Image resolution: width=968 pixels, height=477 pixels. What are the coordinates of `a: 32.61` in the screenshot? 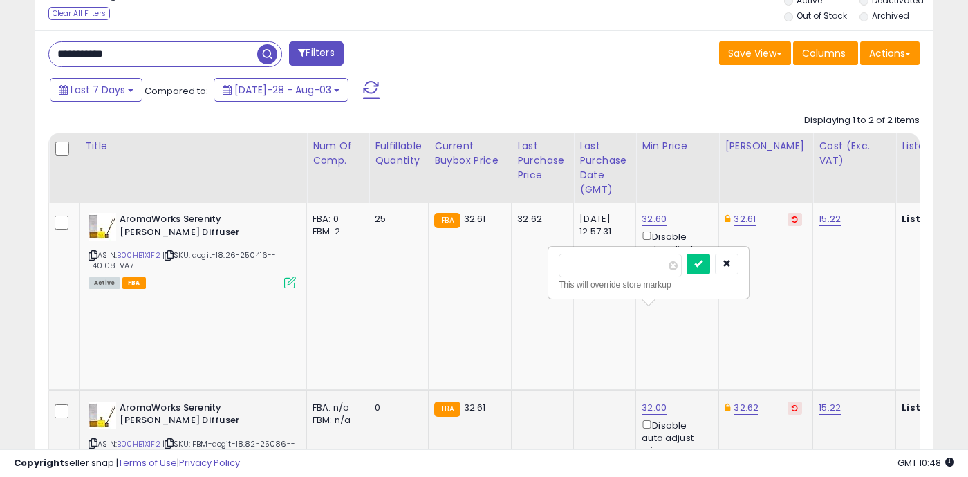 It's located at (745, 219).